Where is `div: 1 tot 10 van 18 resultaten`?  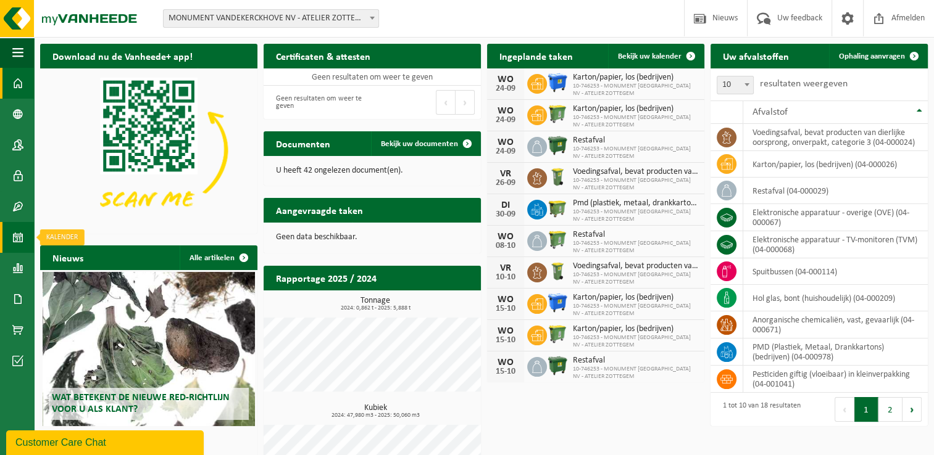 div: 1 tot 10 van 18 resultaten is located at coordinates (758, 410).